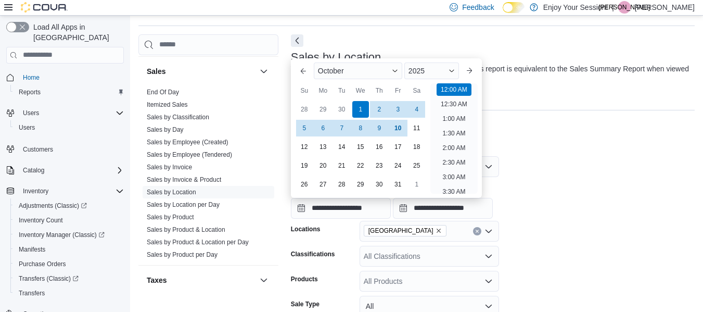 Image resolution: width=703 pixels, height=312 pixels. I want to click on button: Inventory Count, so click(69, 220).